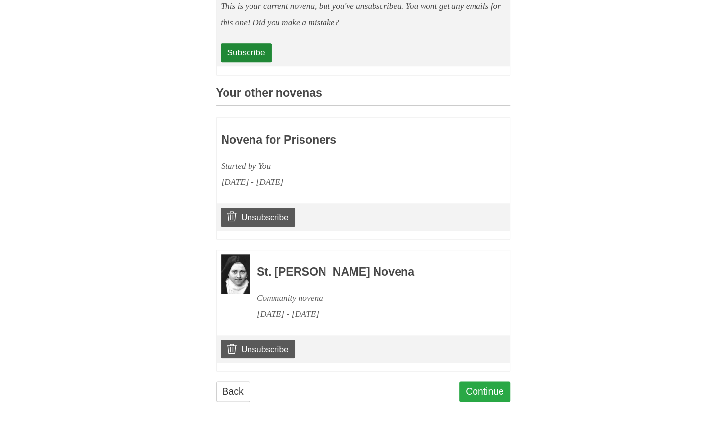 This screenshot has height=430, width=726. What do you see at coordinates (233, 391) in the screenshot?
I see `a: Back` at bounding box center [233, 391].